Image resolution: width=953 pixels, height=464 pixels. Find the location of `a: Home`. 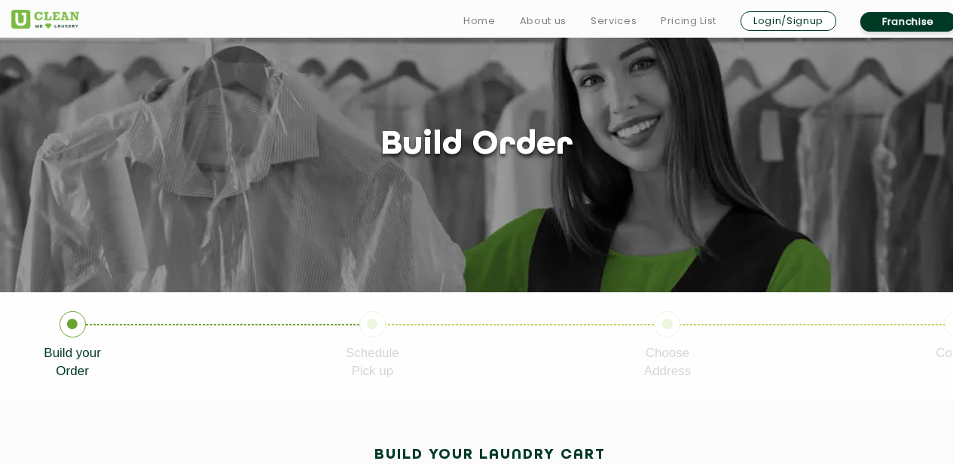

a: Home is located at coordinates (479, 21).